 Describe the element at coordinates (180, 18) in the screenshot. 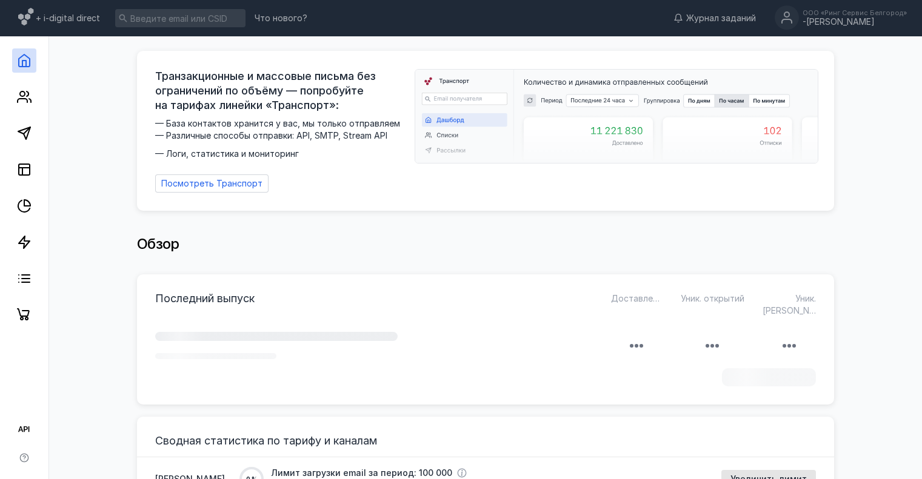

I see `input: Введите email или CSID` at that location.